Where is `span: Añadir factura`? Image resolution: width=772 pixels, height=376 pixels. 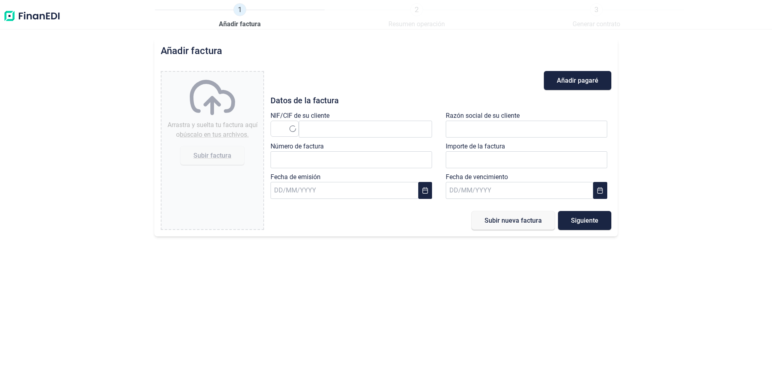
span: Añadir factura is located at coordinates (240, 24).